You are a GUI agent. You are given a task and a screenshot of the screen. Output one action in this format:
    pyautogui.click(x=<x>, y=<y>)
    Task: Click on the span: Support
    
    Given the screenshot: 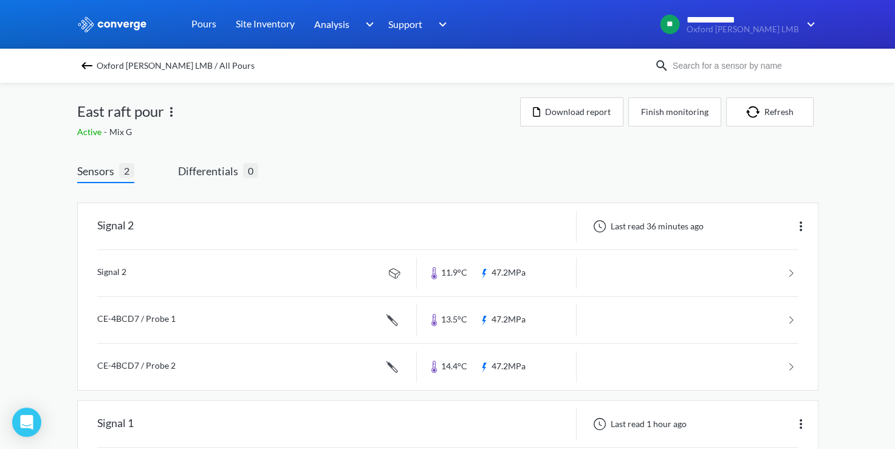 What is the action you would take?
    pyautogui.click(x=405, y=24)
    